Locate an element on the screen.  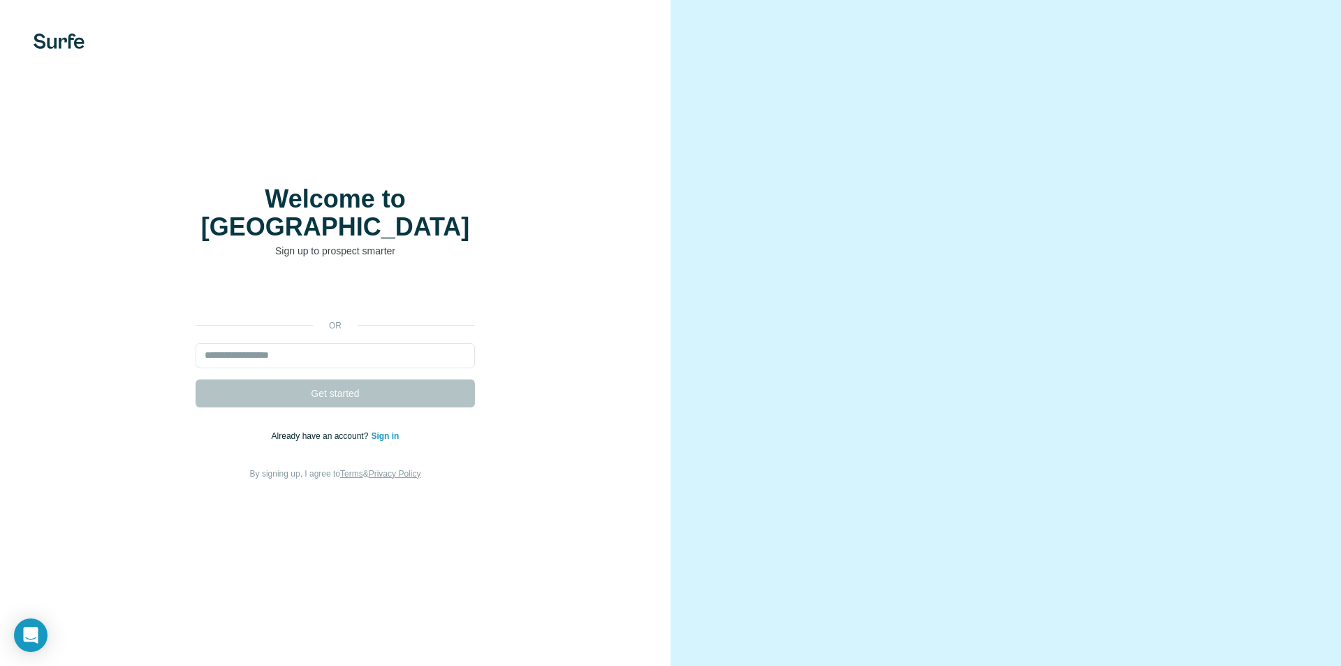
p: Sign up to prospect smarter is located at coordinates (335, 251).